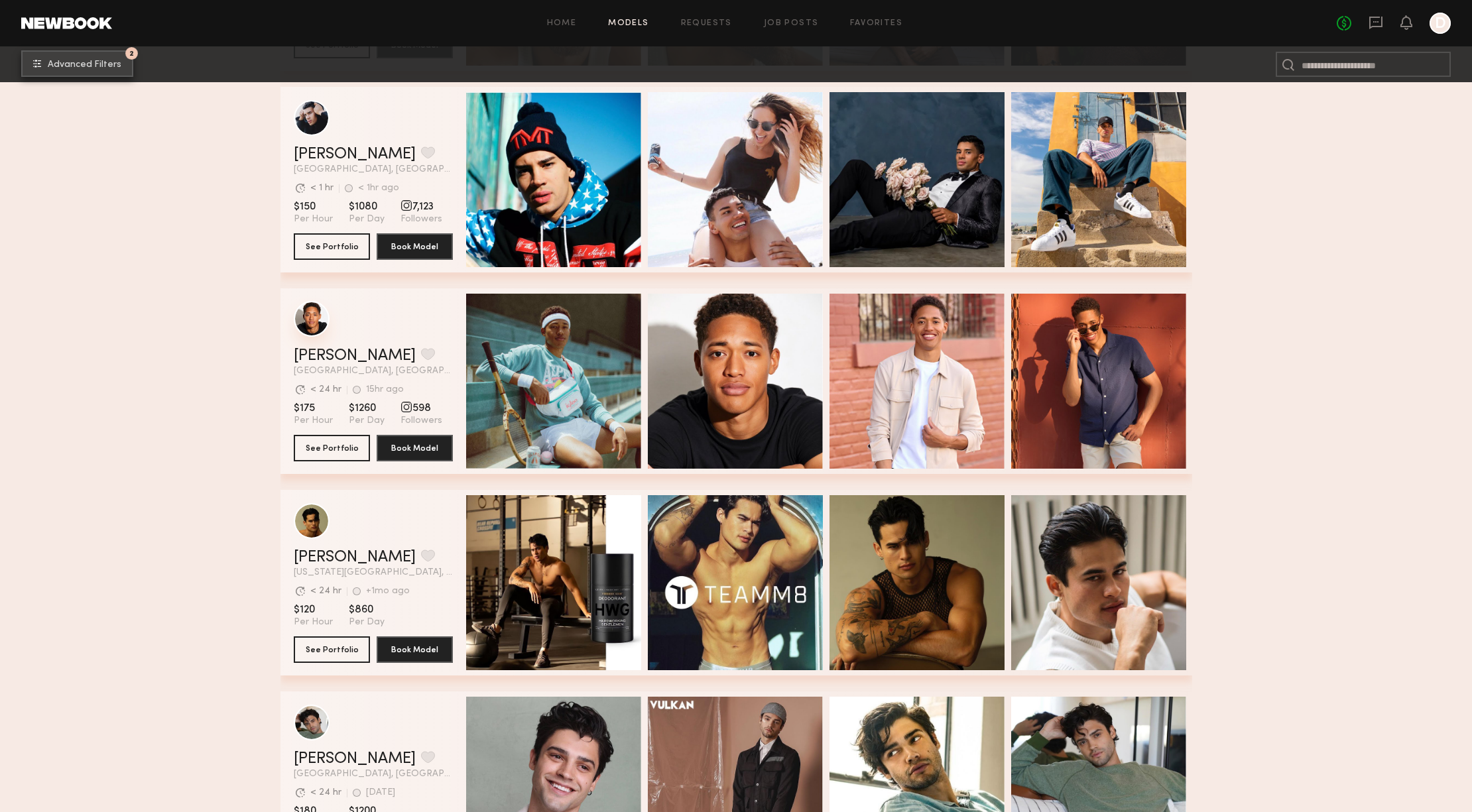  What do you see at coordinates (367, 408) in the screenshot?
I see `span: $1260` at bounding box center [367, 408].